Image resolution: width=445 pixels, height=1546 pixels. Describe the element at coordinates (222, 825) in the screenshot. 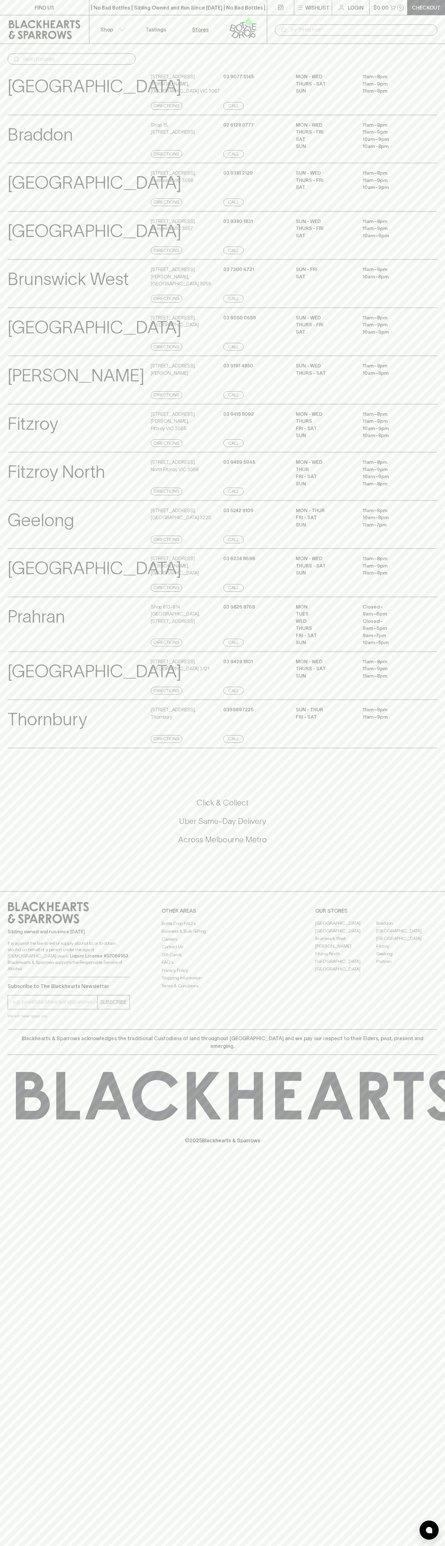

I see `div: Call to action block` at that location.